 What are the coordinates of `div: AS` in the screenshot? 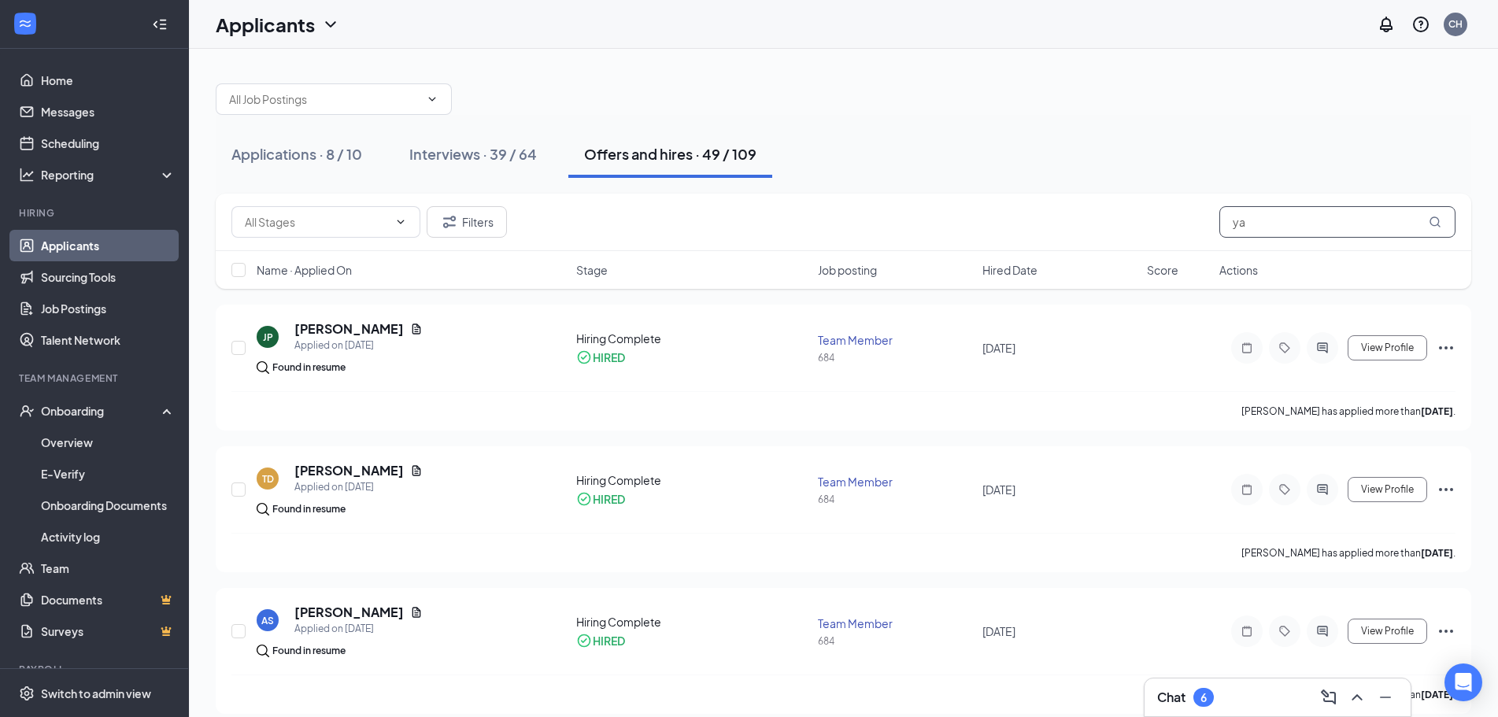 It's located at (268, 620).